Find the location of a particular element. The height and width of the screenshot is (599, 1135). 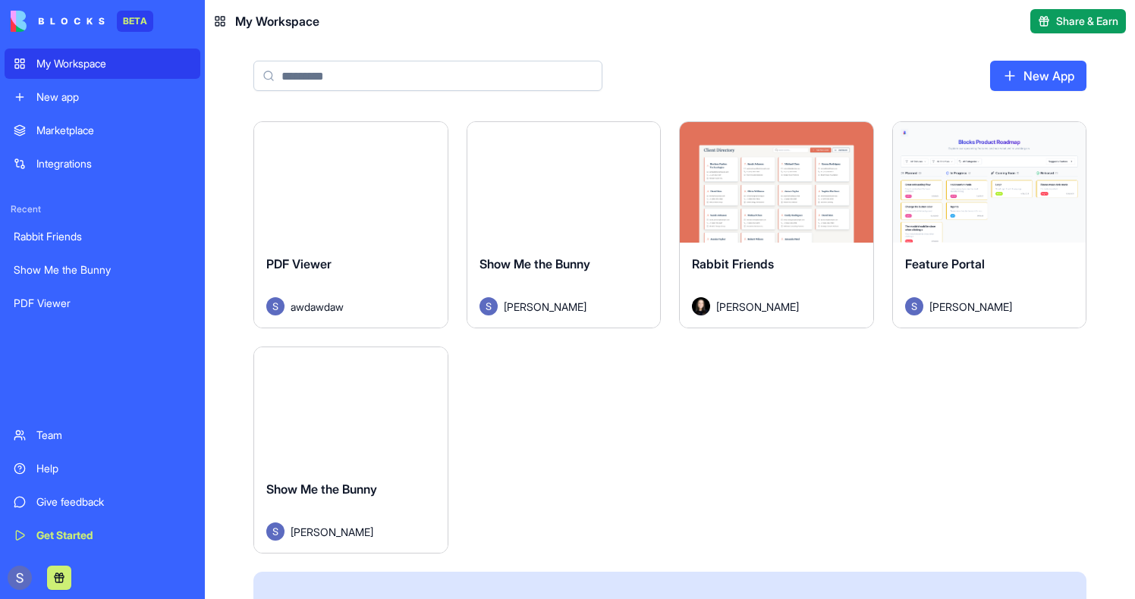

a: Team is located at coordinates (102, 436).